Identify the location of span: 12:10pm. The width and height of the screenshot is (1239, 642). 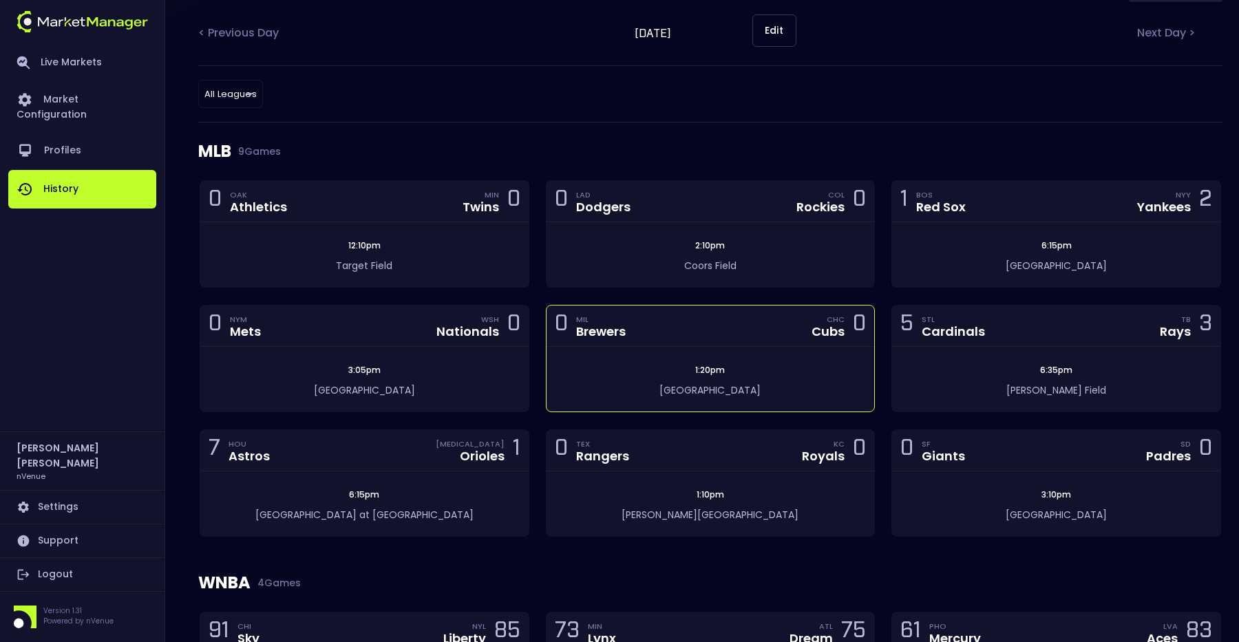
(364, 245).